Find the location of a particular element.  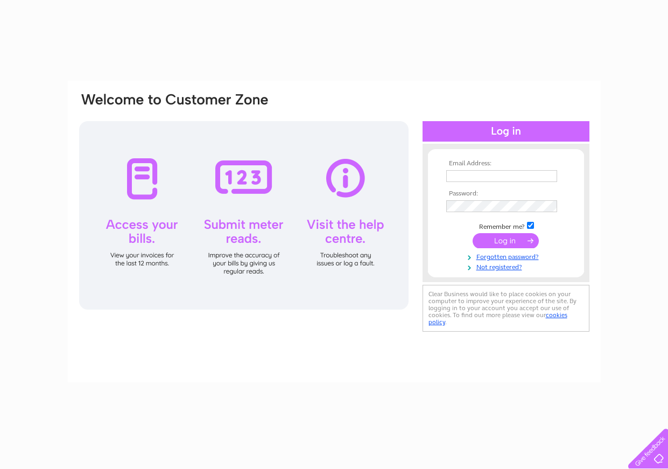

th: Password: is located at coordinates (506, 194).